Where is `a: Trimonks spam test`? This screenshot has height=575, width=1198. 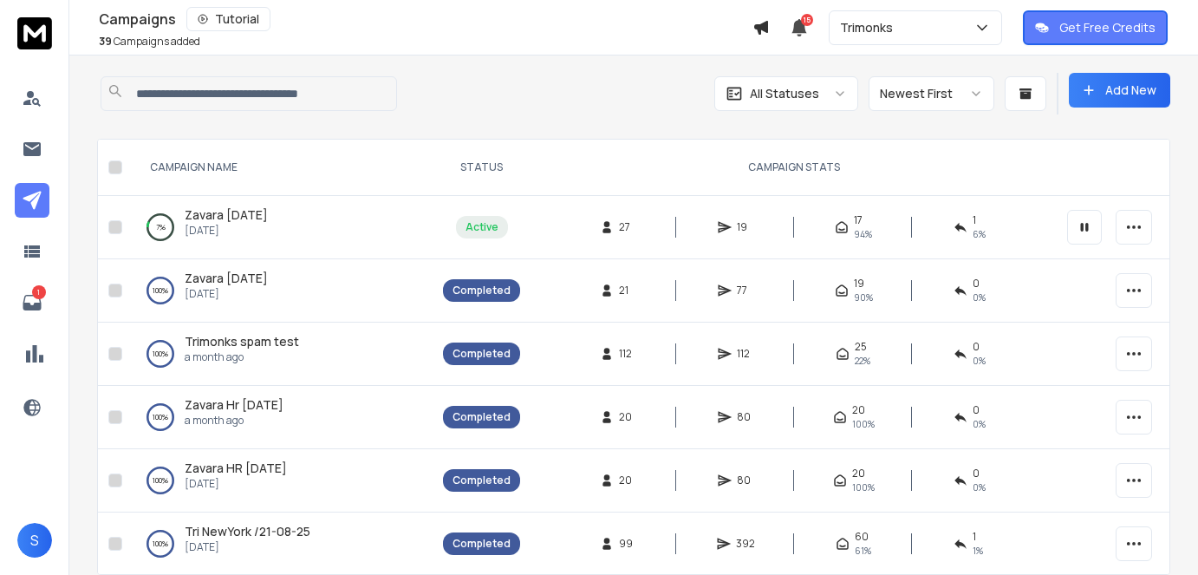 a: Trimonks spam test is located at coordinates (242, 342).